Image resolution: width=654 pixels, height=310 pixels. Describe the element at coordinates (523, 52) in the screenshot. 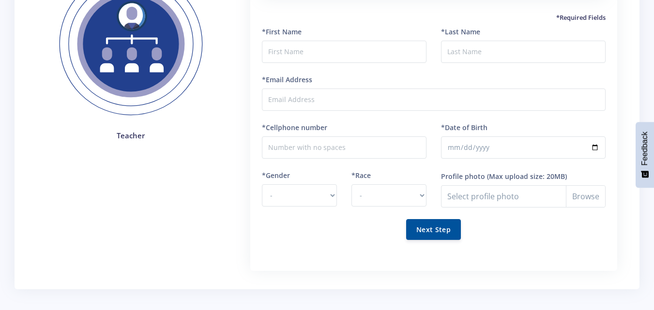

I see `input: Last Name` at that location.